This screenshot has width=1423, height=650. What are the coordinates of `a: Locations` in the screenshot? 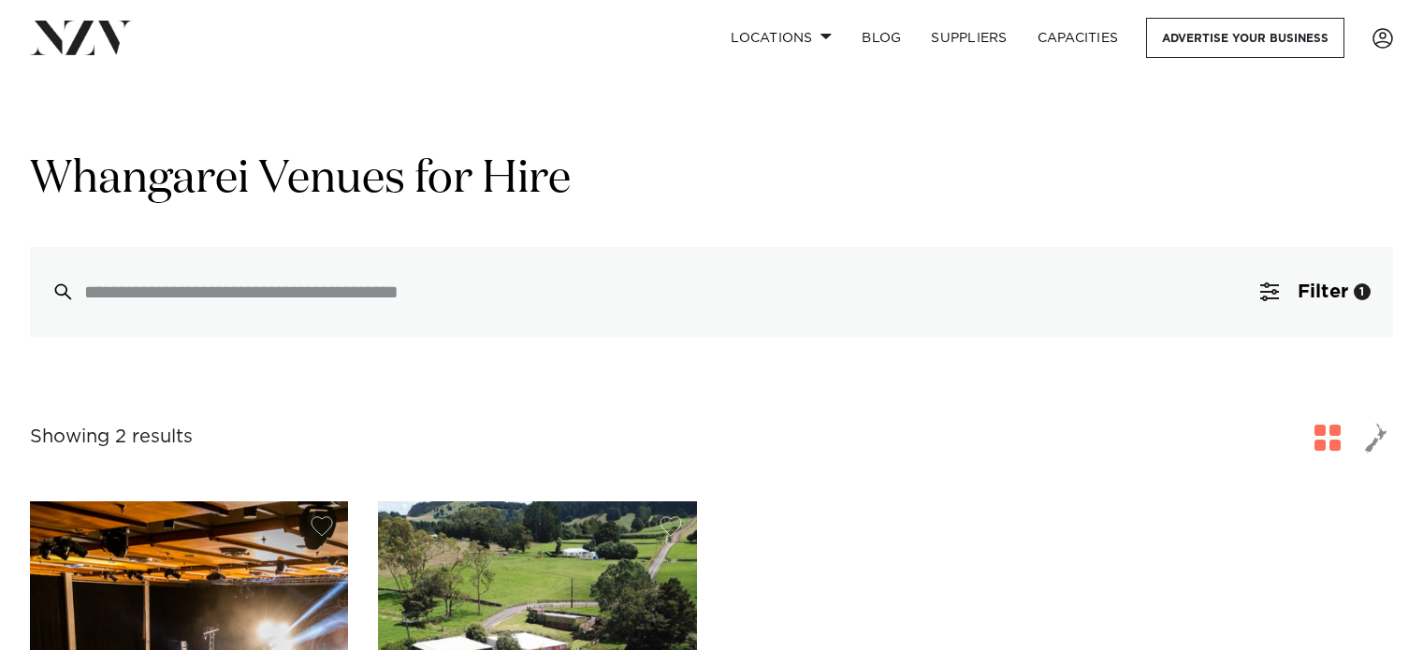 It's located at (781, 37).